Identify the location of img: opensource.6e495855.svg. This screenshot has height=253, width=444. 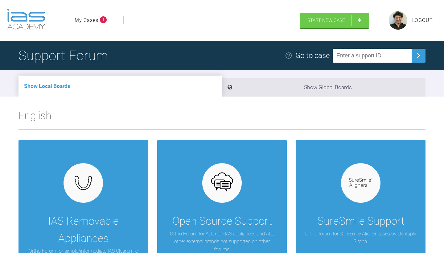
(222, 183).